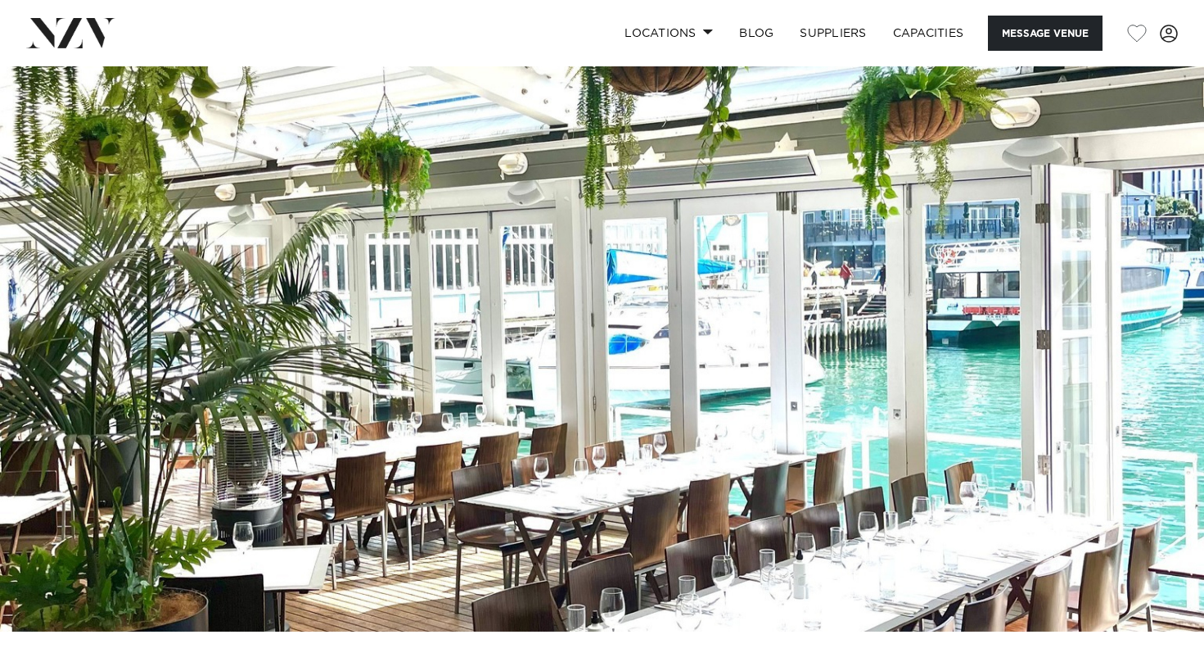 The height and width of the screenshot is (662, 1204). Describe the element at coordinates (70, 33) in the screenshot. I see `img: nzv-logo.png` at that location.